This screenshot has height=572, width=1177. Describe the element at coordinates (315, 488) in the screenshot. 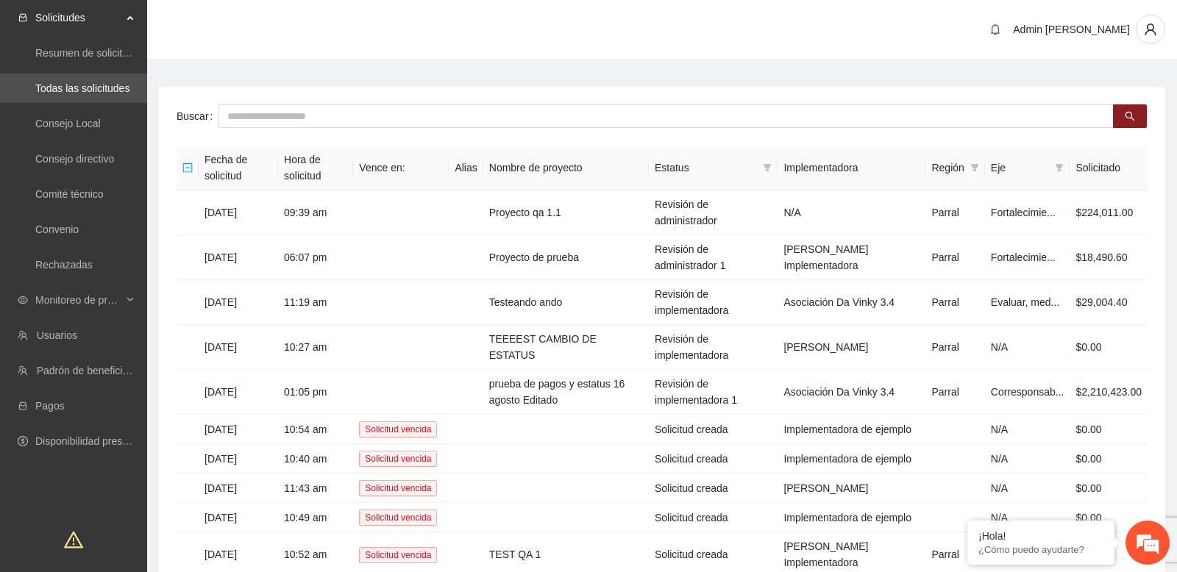

I see `td: 11:43 am` at that location.